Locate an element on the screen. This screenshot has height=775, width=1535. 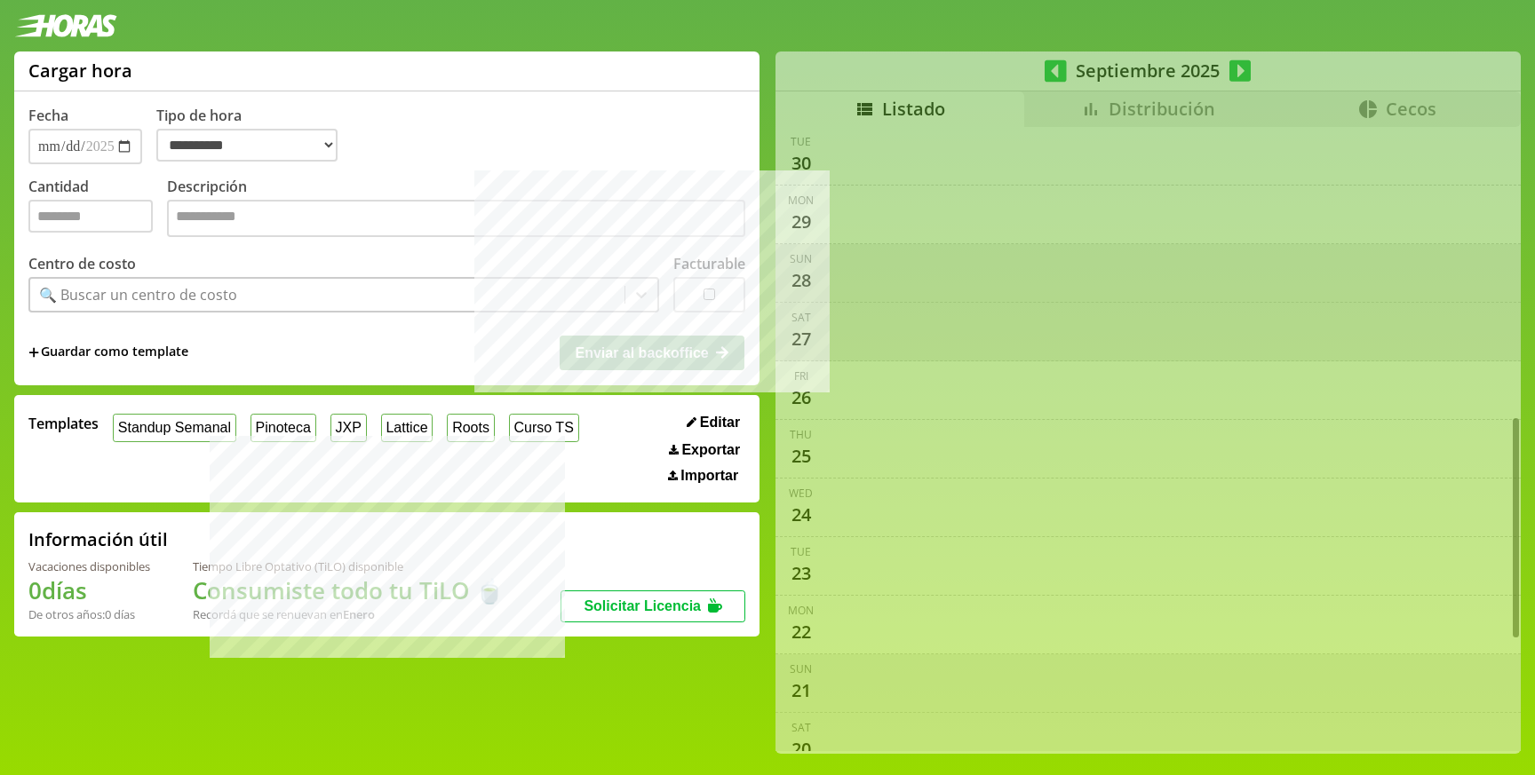
label: Centro de costo is located at coordinates (82, 264).